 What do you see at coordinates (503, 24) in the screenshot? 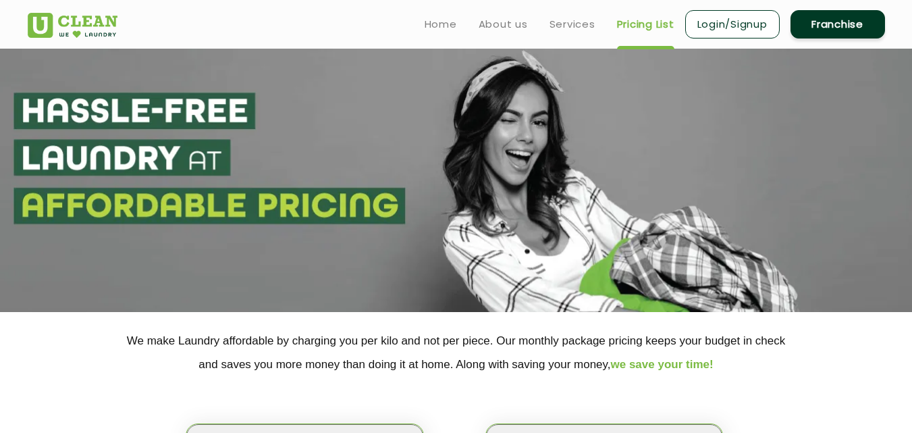
I see `a: About us` at bounding box center [503, 24].